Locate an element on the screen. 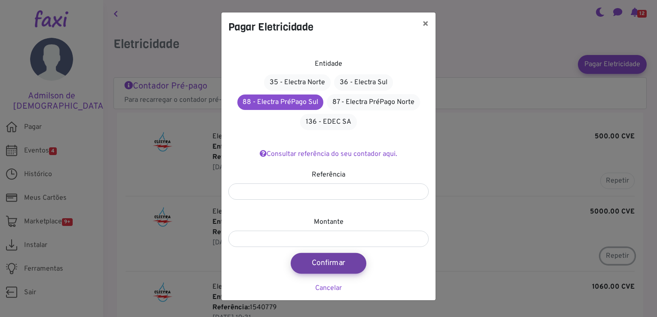 This screenshot has width=657, height=317. label: Referência is located at coordinates (328, 175).